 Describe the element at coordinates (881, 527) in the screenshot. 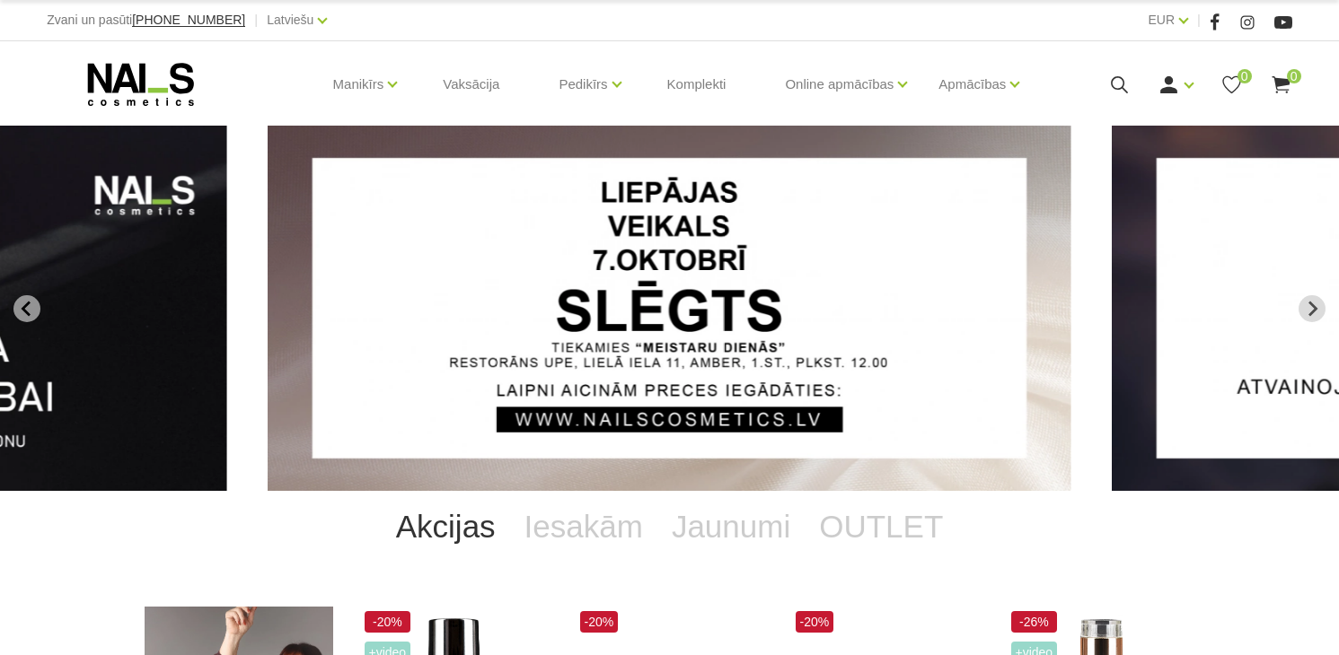

I see `a: OUTLET` at that location.